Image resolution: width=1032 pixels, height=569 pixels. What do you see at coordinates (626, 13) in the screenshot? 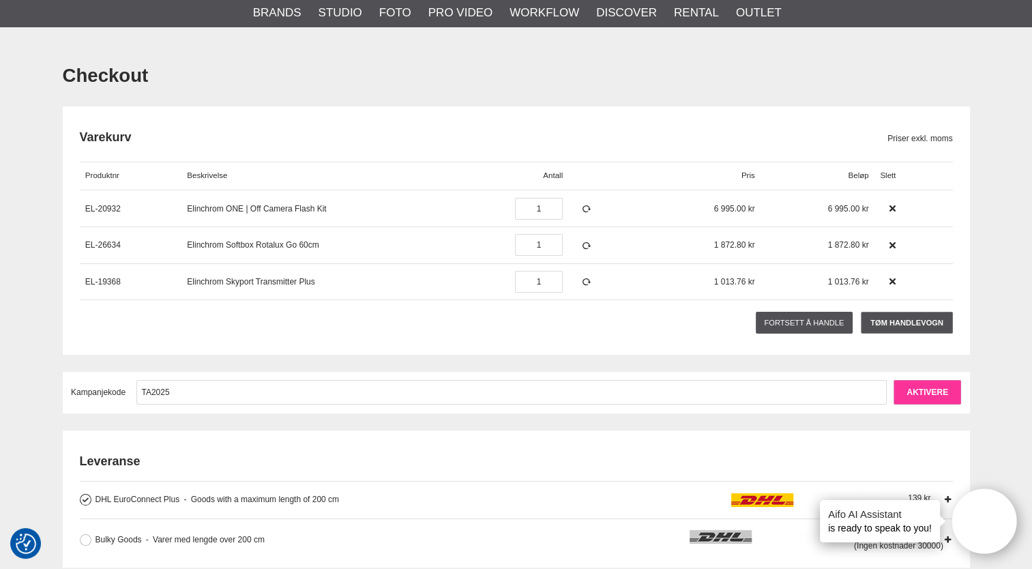
I see `a: Discover` at bounding box center [626, 13].